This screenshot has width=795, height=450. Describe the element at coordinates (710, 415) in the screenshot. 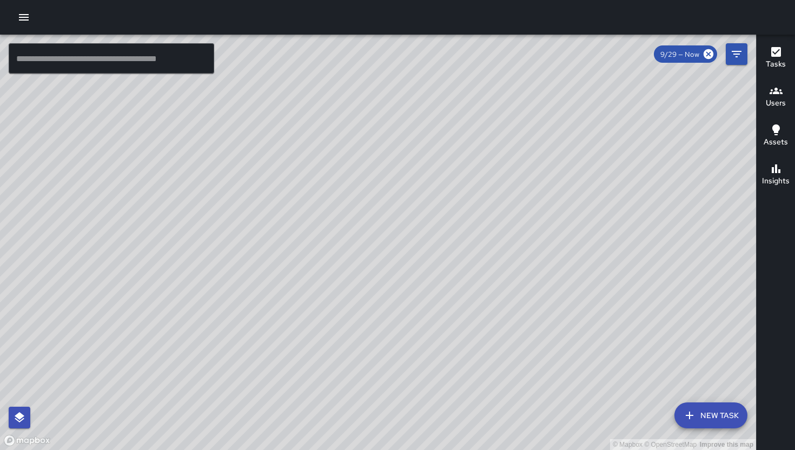

I see `button: New Task` at that location.